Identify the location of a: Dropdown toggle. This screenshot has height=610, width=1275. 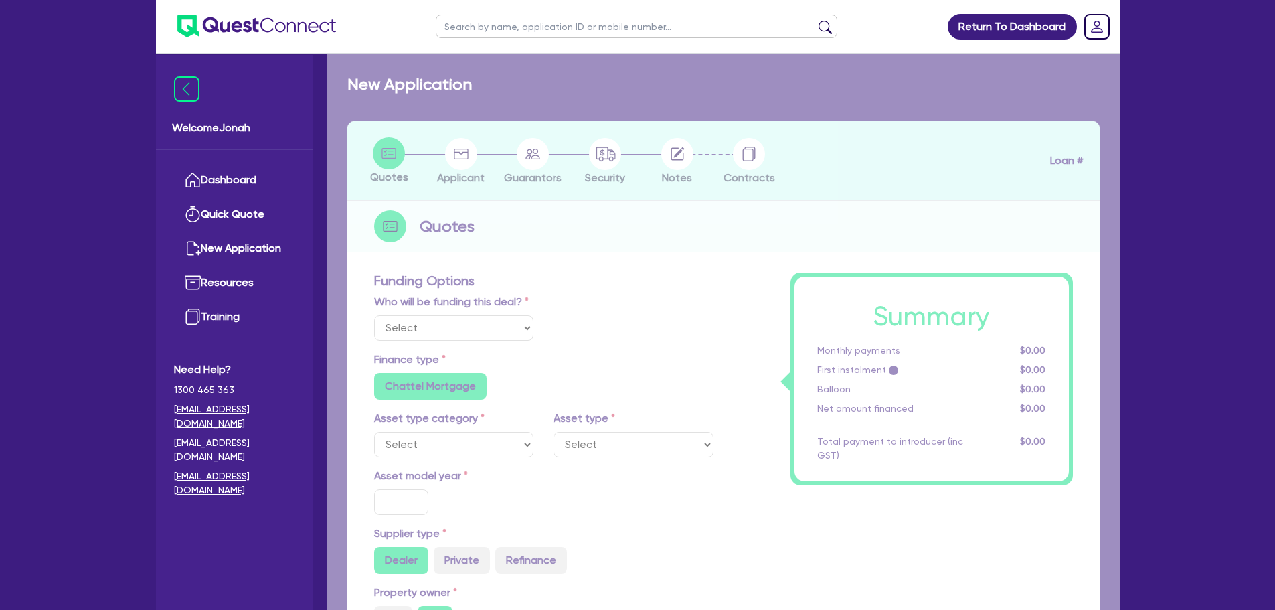
(1097, 27).